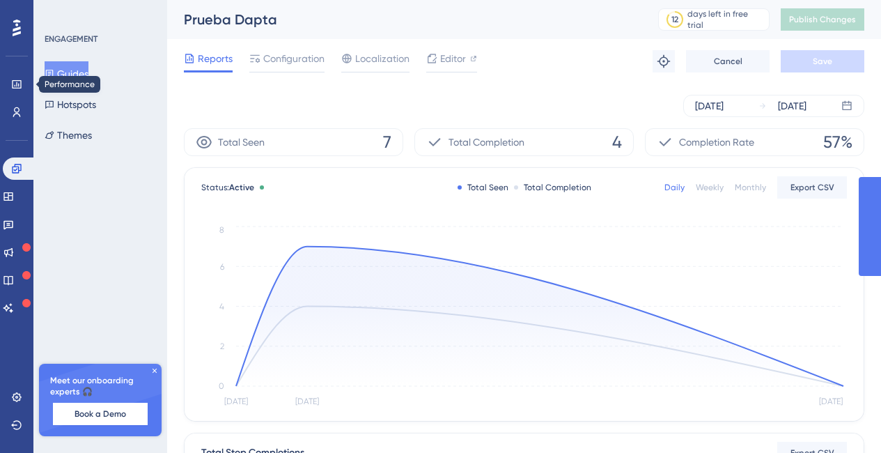  I want to click on button: Export CSV, so click(812, 187).